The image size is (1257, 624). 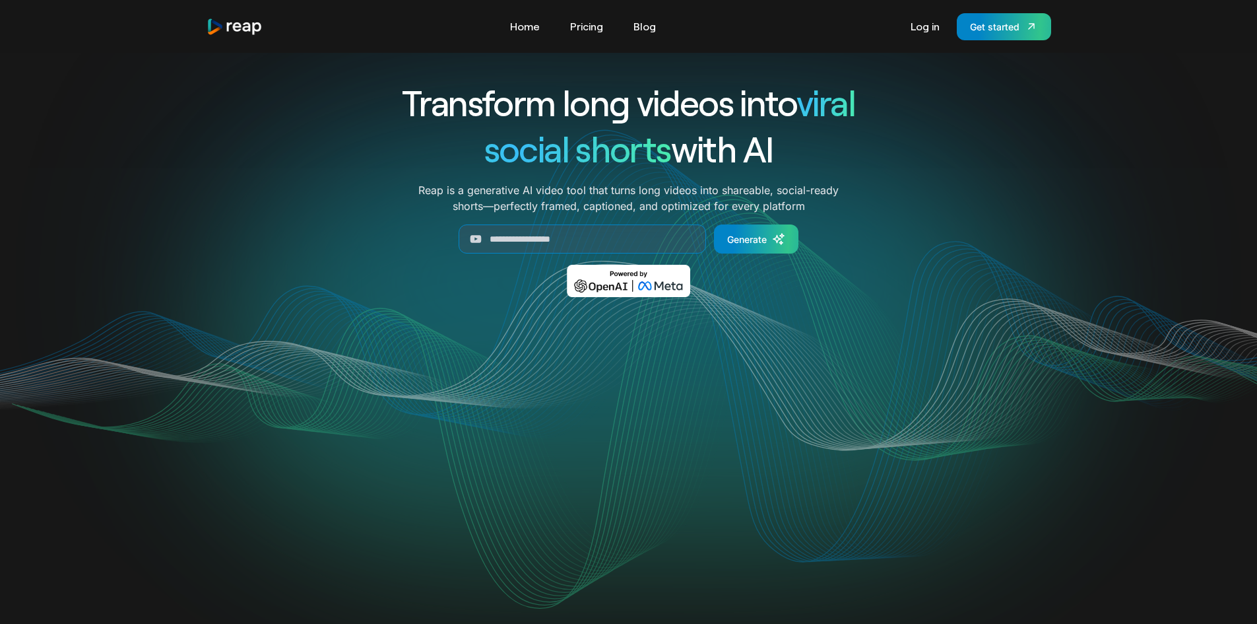 I want to click on a: Get started, so click(x=1004, y=26).